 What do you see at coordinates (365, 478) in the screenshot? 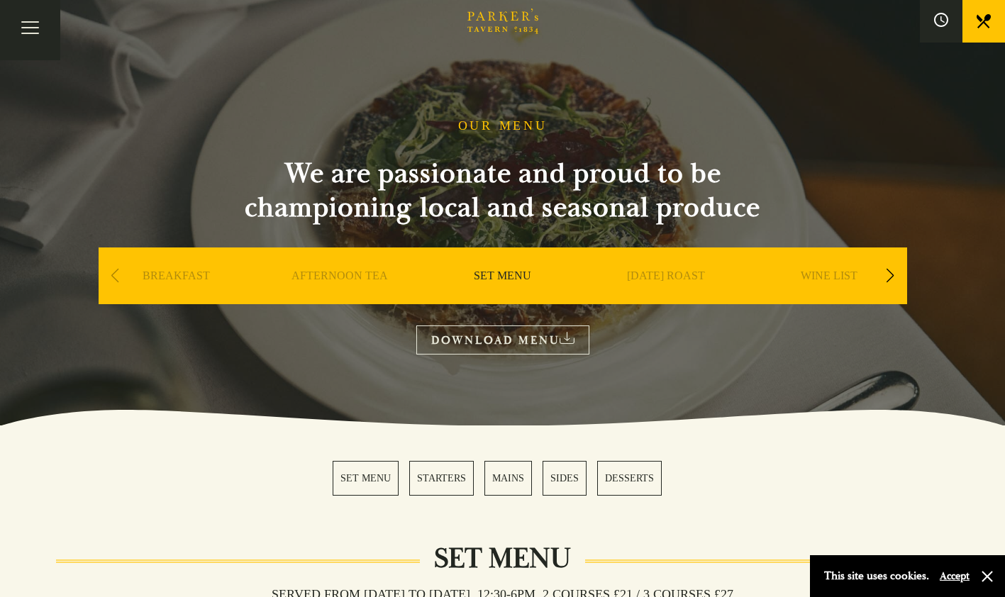
I see `a: 1 / 5` at bounding box center [365, 478].